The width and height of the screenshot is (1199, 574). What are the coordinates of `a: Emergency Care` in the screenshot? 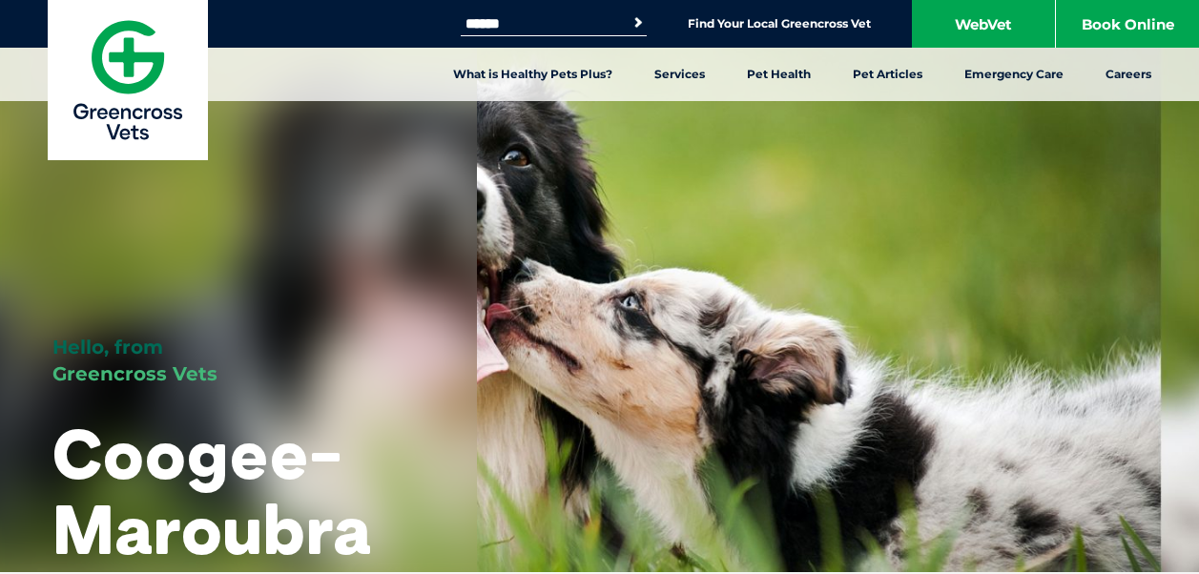 It's located at (1014, 74).